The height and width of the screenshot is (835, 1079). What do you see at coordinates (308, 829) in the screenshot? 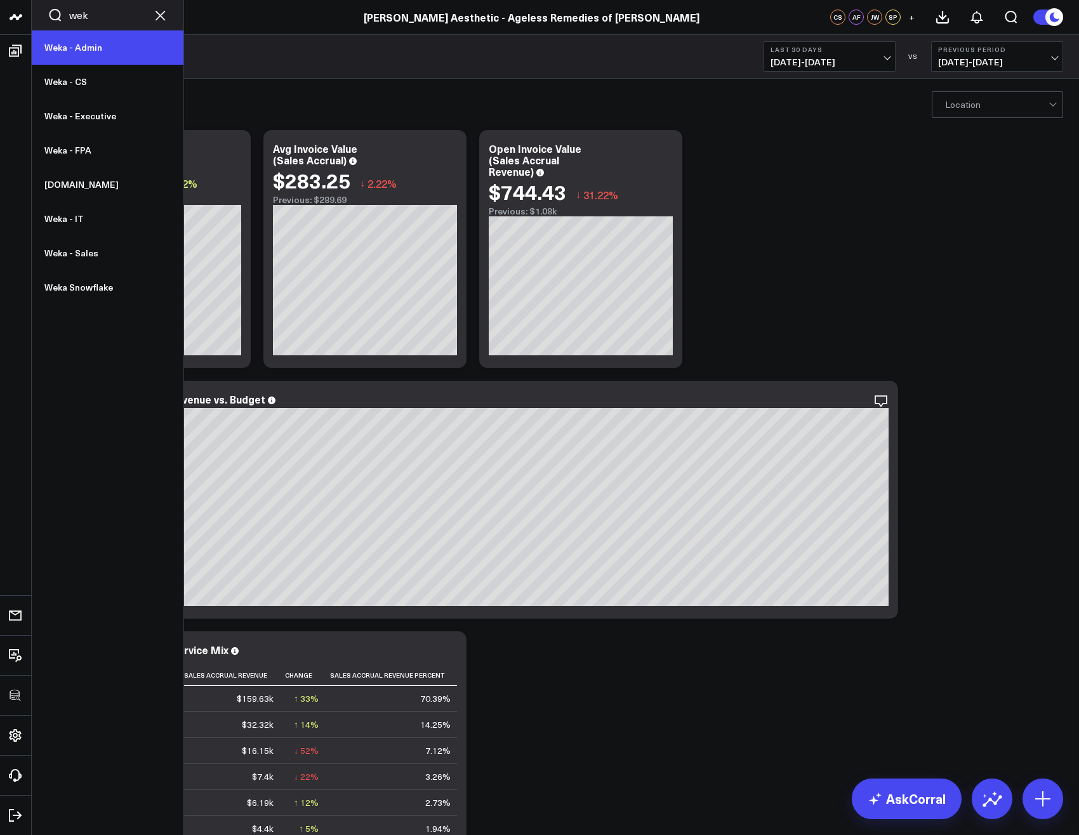
I see `div: ↑ 5%` at bounding box center [308, 829].